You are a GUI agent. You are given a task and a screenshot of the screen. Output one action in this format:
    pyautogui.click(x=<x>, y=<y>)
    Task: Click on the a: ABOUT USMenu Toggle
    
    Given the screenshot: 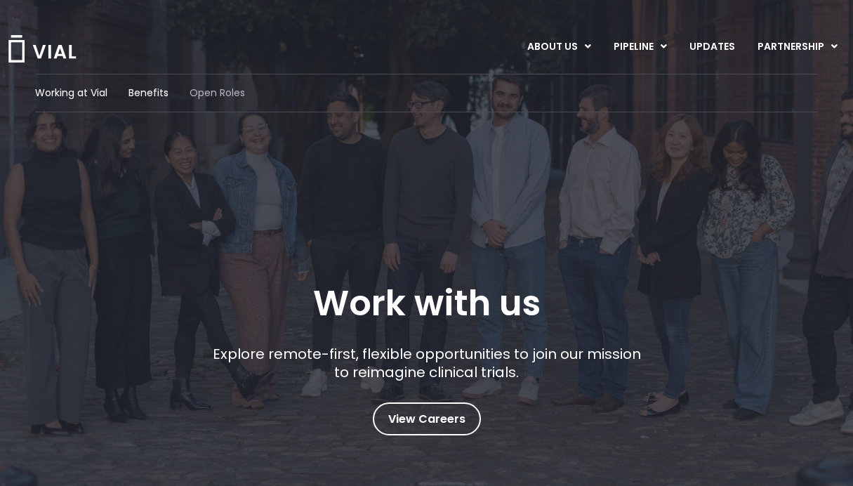 What is the action you would take?
    pyautogui.click(x=559, y=47)
    